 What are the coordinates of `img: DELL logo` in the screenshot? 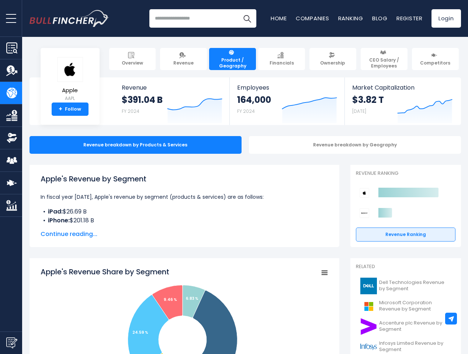 It's located at (368, 286).